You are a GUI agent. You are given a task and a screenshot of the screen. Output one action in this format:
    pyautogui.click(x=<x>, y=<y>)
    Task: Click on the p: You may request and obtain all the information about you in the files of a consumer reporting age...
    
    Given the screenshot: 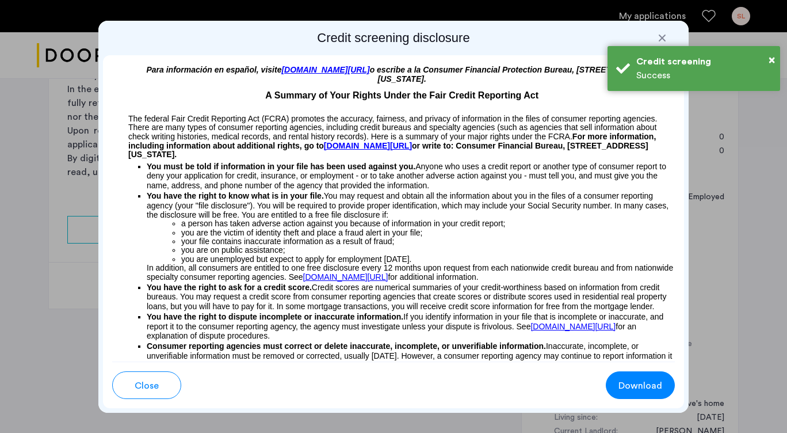 What is the action you would take?
    pyautogui.click(x=411, y=205)
    